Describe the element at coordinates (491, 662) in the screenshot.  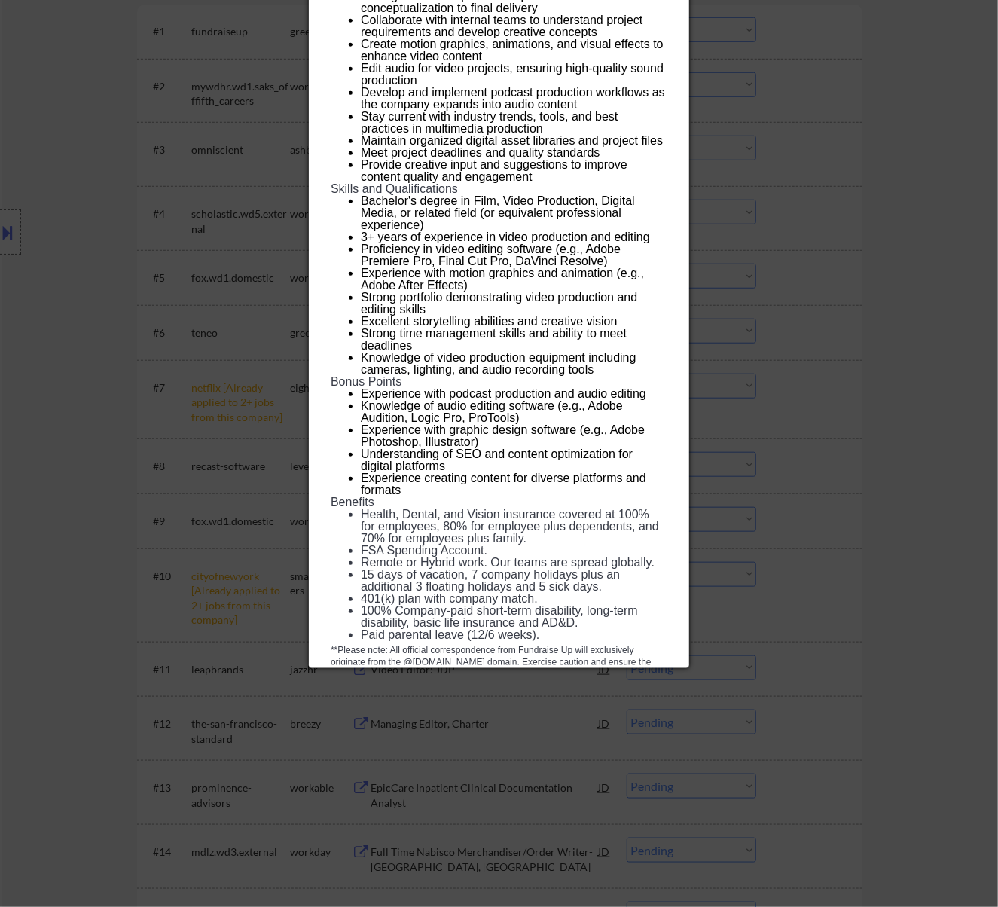
I see `sub: **Please note: All official correspondence from Fundraise Up will exclusively originate from the ...` at that location.